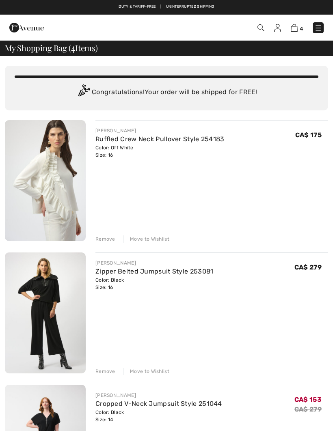 This screenshot has height=431, width=333. Describe the element at coordinates (308, 135) in the screenshot. I see `span: CA$ 175` at that location.